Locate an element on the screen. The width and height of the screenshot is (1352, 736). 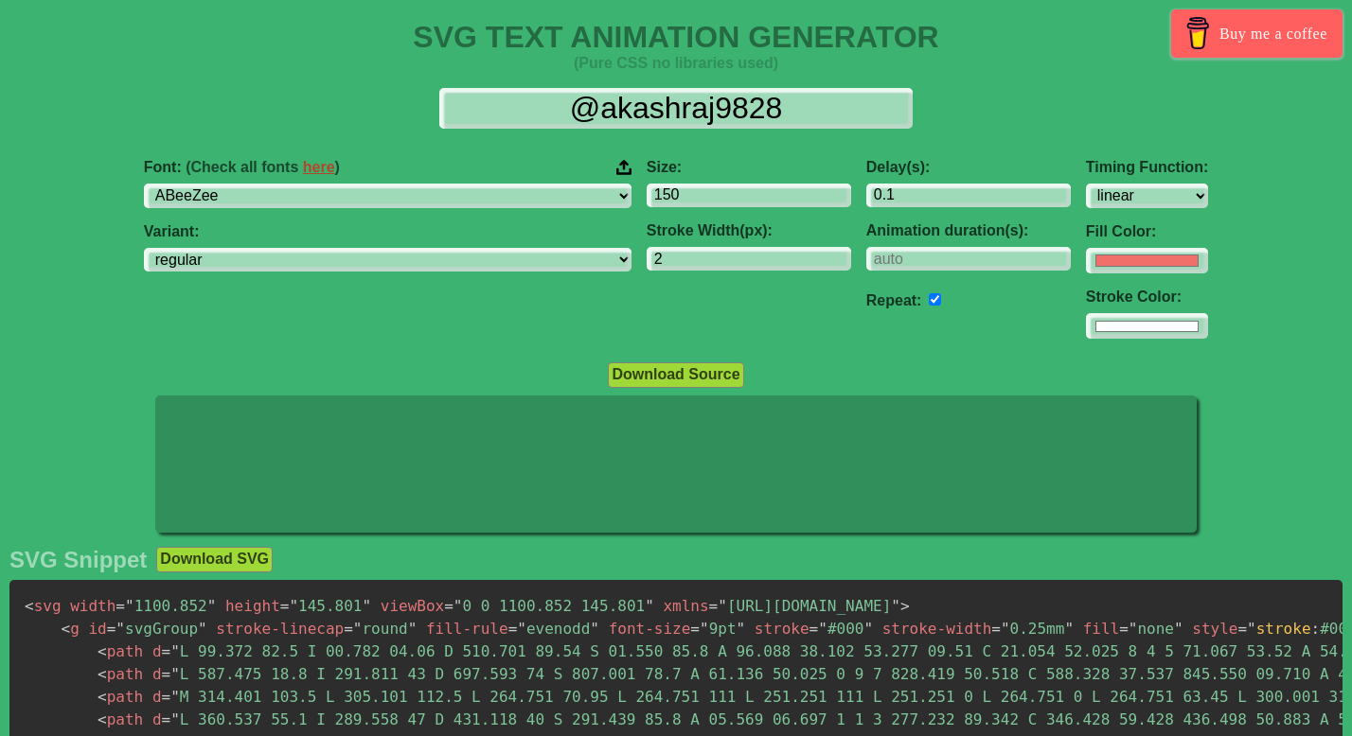
label: Delay(s): is located at coordinates (968, 168).